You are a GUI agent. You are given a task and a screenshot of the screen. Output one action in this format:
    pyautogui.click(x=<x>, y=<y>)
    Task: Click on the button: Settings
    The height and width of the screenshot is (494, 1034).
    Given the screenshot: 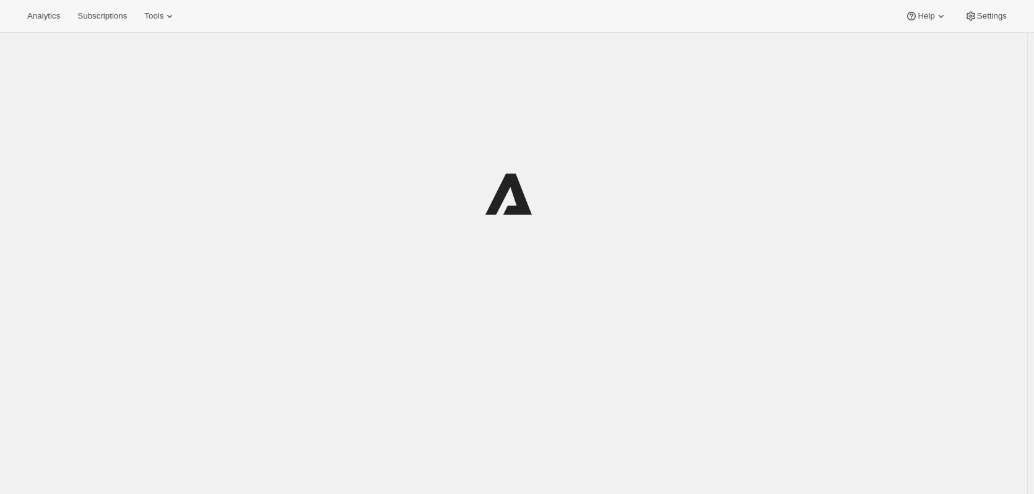 What is the action you would take?
    pyautogui.click(x=986, y=16)
    